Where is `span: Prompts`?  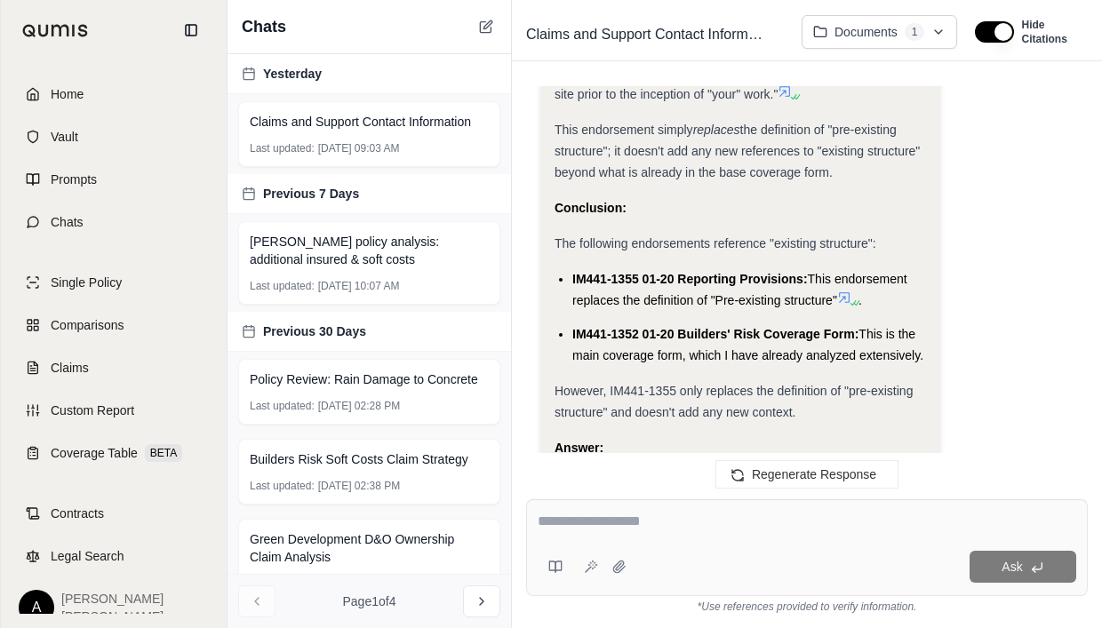
span: Prompts is located at coordinates (74, 180).